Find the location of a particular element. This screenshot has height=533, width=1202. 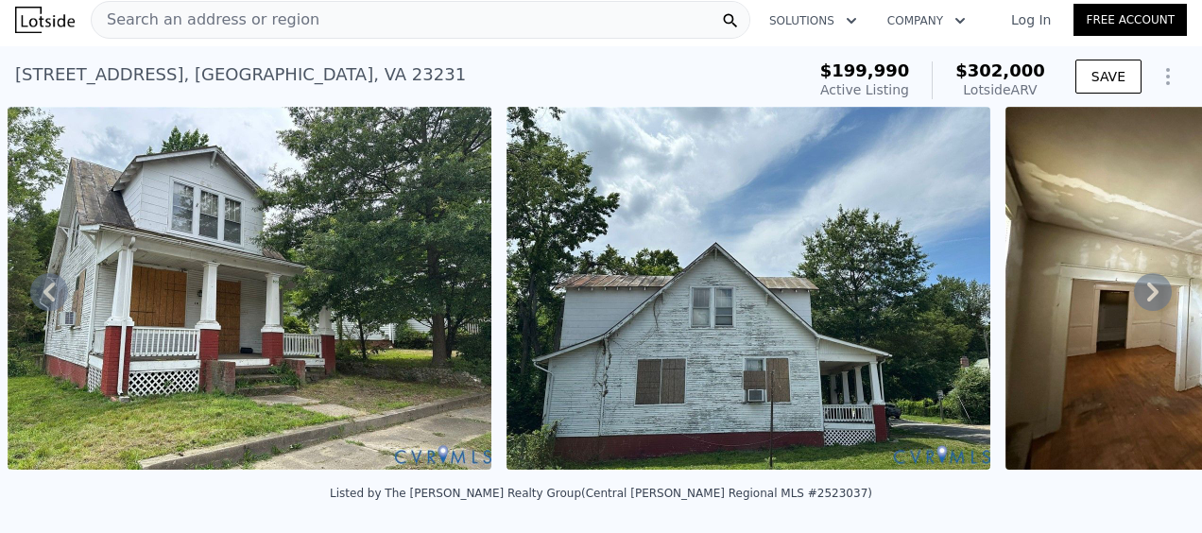

div: Lotside ARV is located at coordinates (999, 90).